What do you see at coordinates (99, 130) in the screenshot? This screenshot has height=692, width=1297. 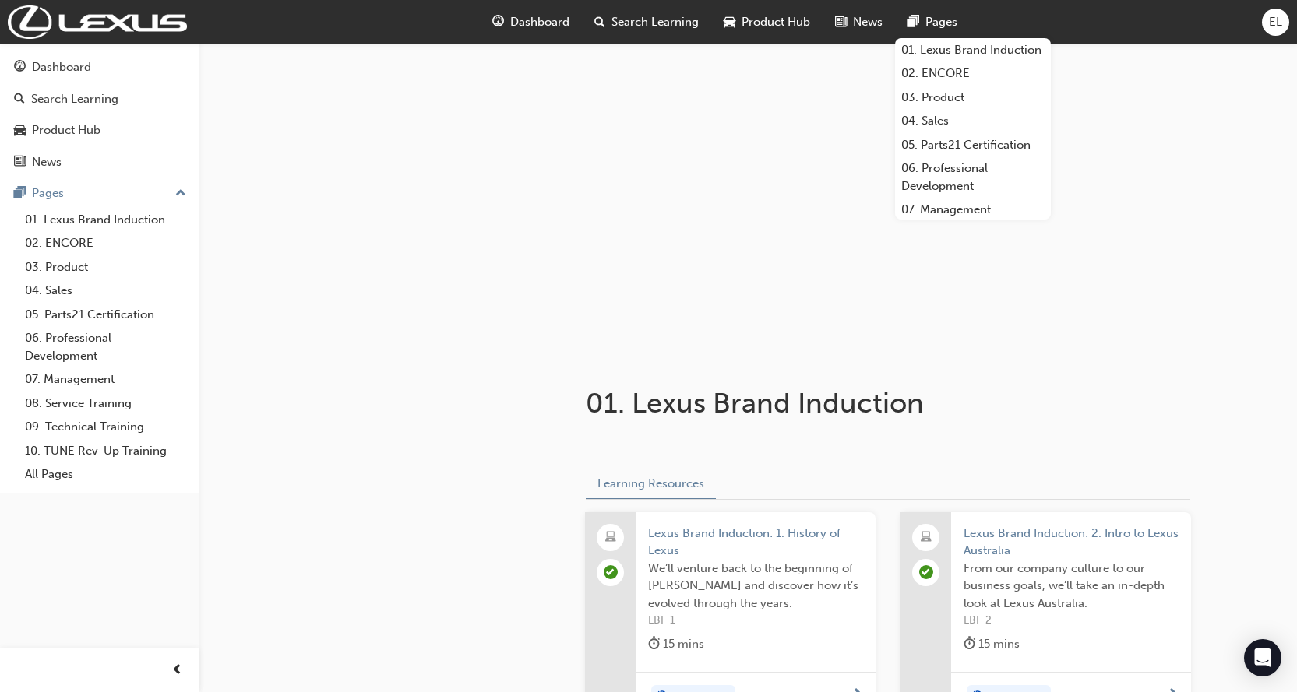 I see `a: Product Hub` at bounding box center [99, 130].